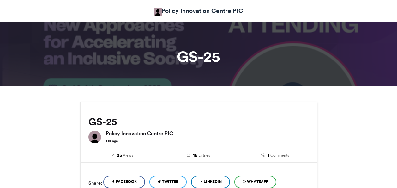 Image resolution: width=397 pixels, height=188 pixels. I want to click on h2: GS-25, so click(199, 122).